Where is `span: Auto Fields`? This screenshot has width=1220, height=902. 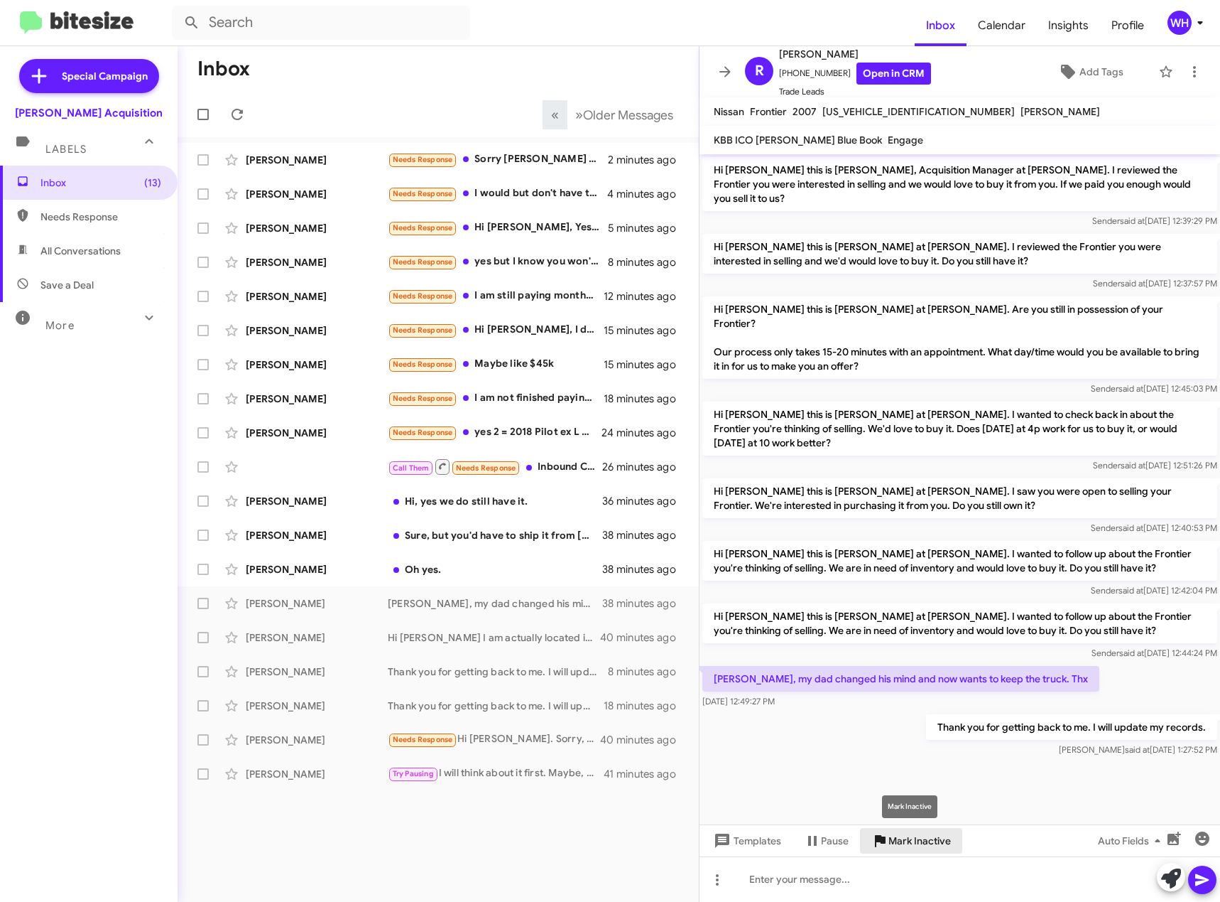 span: Auto Fields is located at coordinates (1132, 840).